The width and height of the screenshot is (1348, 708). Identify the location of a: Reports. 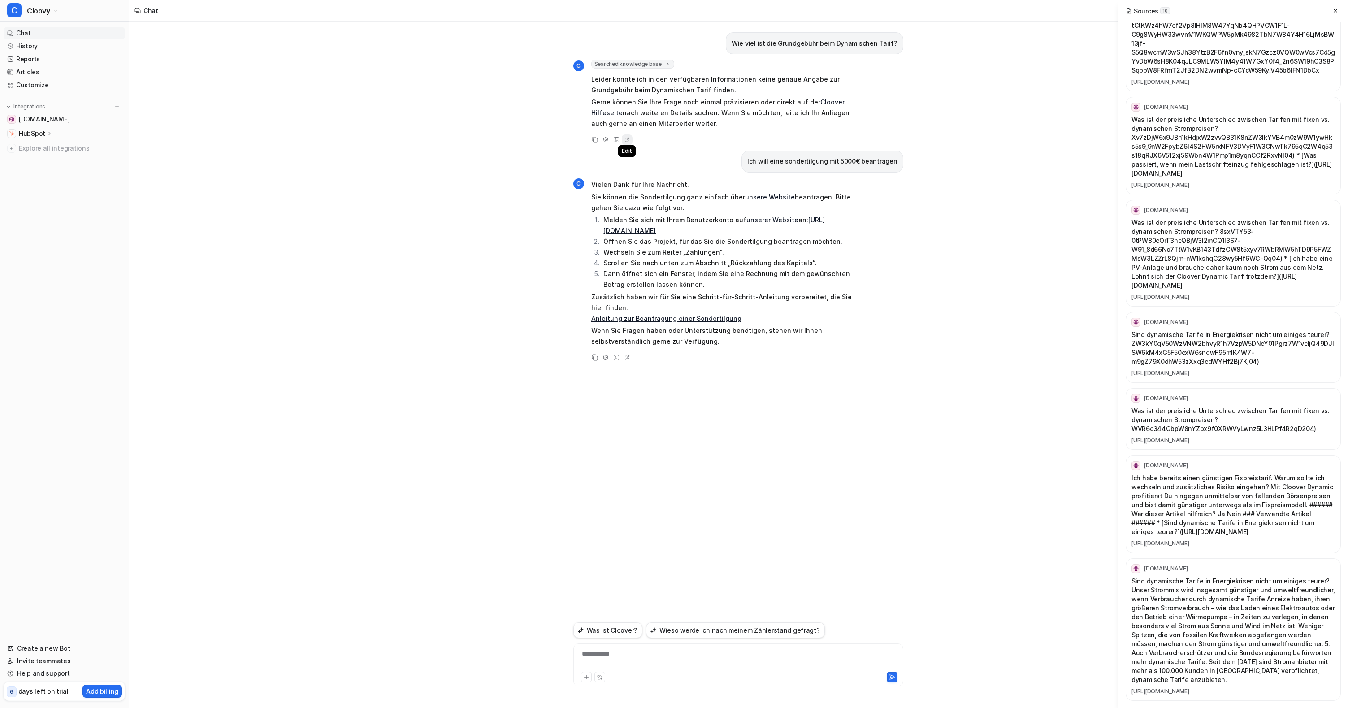
(64, 59).